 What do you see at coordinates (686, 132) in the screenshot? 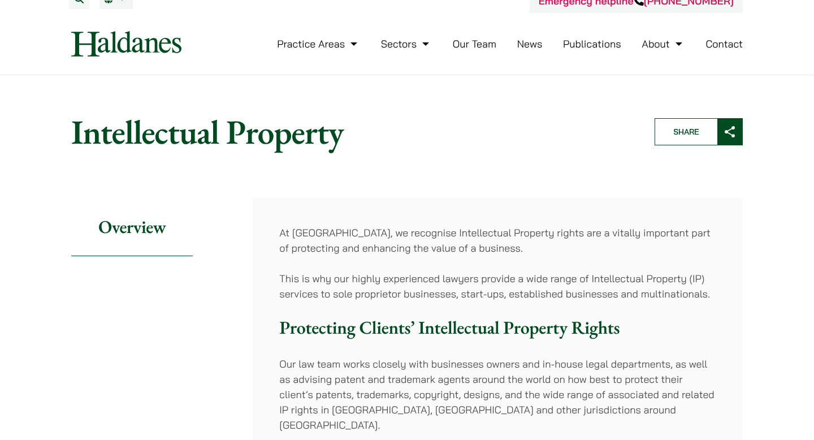
I see `span: Share` at bounding box center [686, 132].